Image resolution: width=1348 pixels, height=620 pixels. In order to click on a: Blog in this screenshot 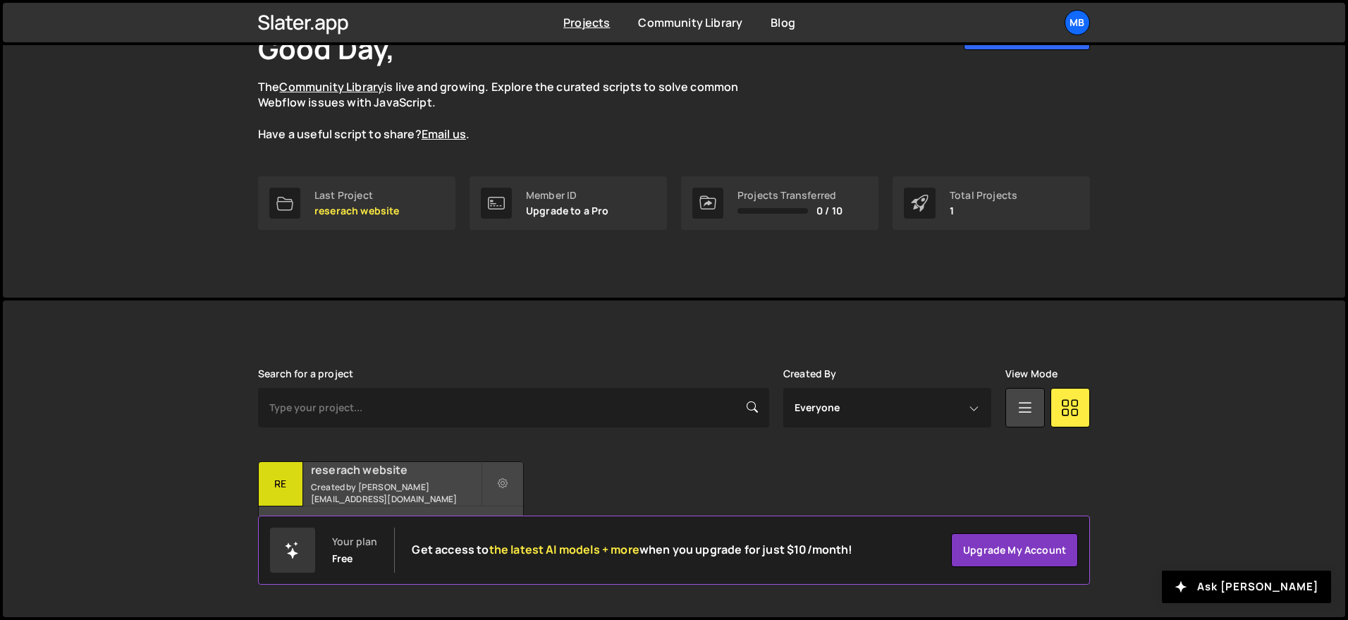, I will do `click(783, 23)`.